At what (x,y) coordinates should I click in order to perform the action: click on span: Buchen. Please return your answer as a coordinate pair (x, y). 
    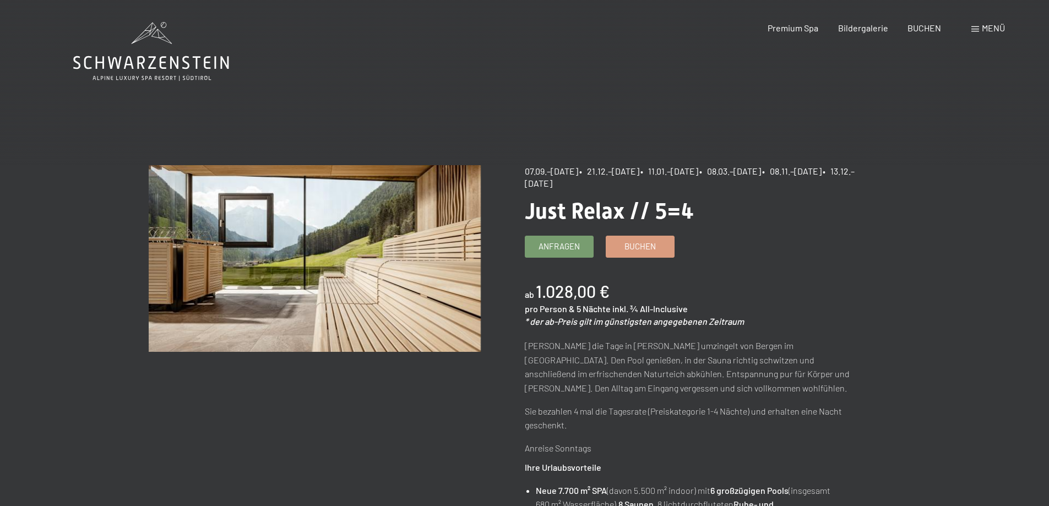
    Looking at the image, I should click on (640, 246).